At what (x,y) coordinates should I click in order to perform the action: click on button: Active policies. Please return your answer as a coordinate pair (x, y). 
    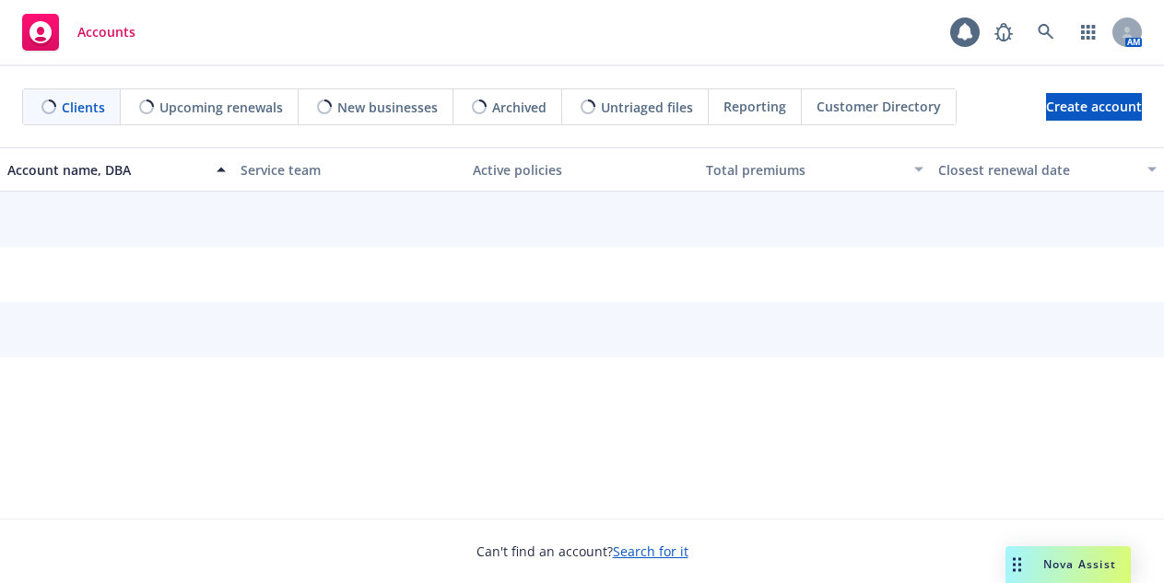
    Looking at the image, I should click on (582, 170).